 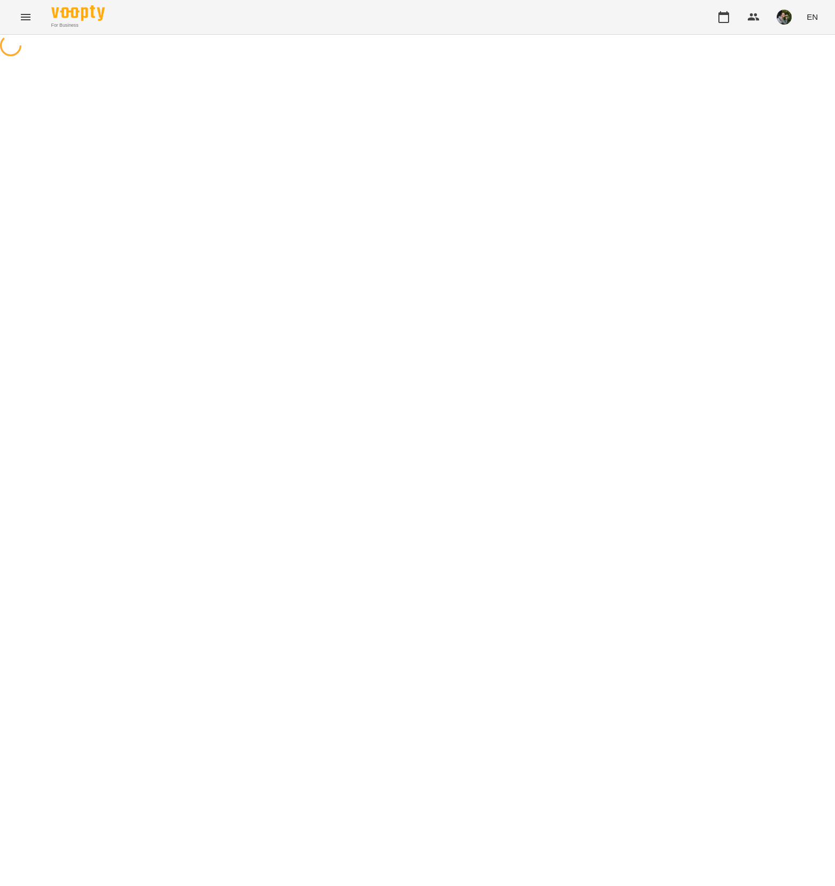 What do you see at coordinates (26, 17) in the screenshot?
I see `button: Menu` at bounding box center [26, 17].